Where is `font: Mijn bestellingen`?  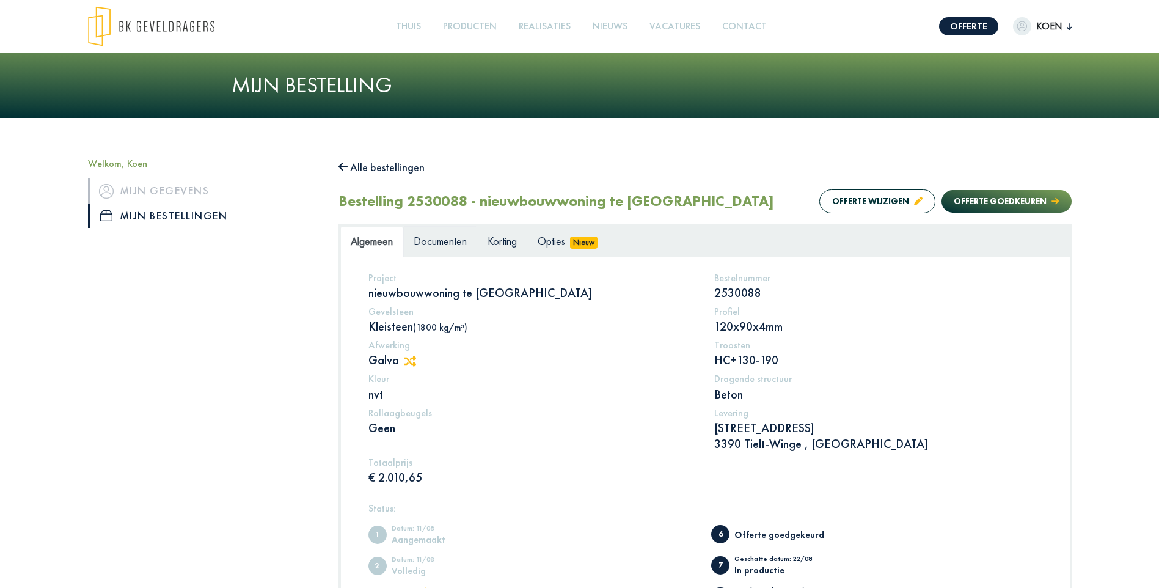
font: Mijn bestellingen is located at coordinates (174, 216).